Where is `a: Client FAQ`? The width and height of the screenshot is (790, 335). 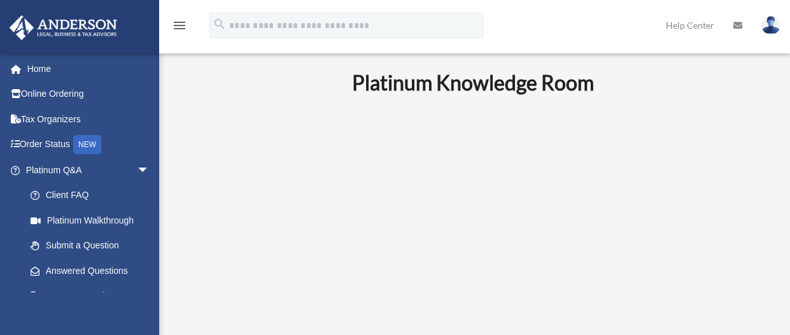 a: Client FAQ is located at coordinates (93, 195).